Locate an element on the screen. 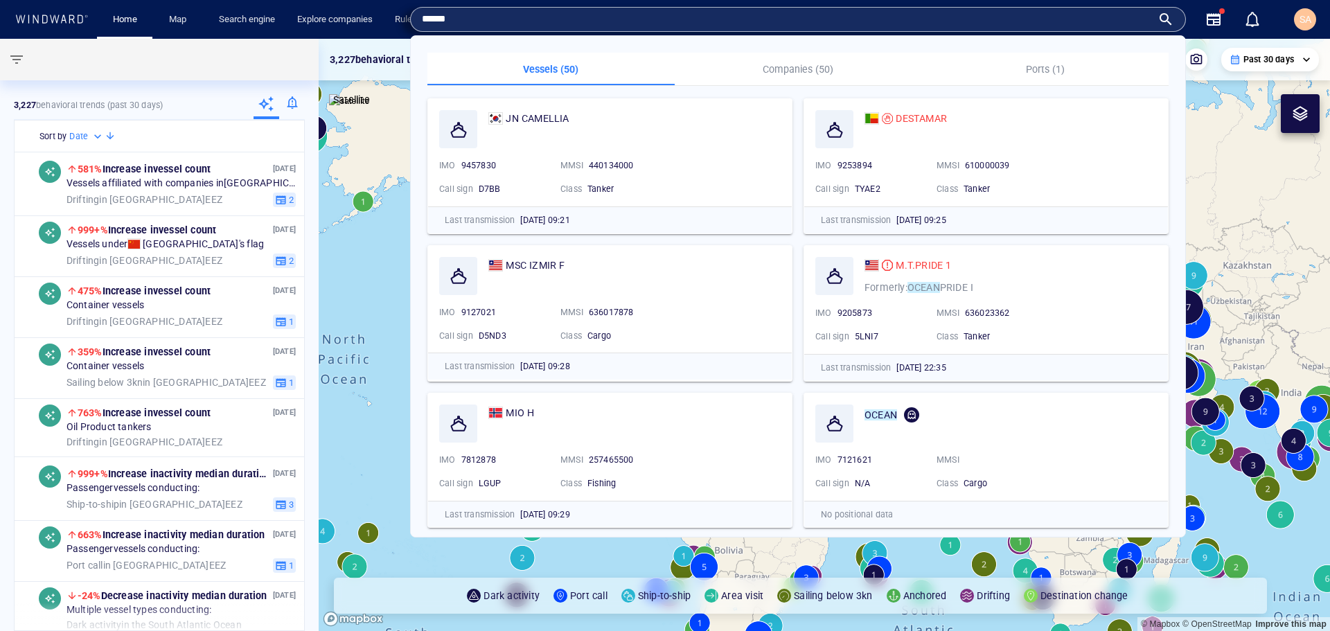  button: Search engine is located at coordinates (247, 19).